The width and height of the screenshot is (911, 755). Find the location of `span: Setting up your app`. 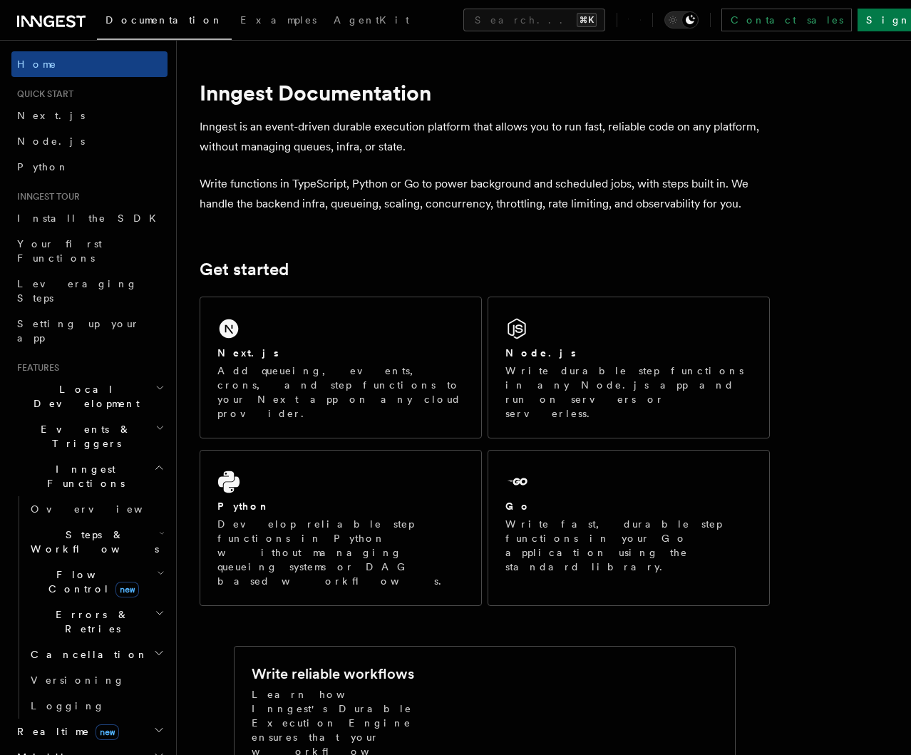

span: Setting up your app is located at coordinates (78, 331).